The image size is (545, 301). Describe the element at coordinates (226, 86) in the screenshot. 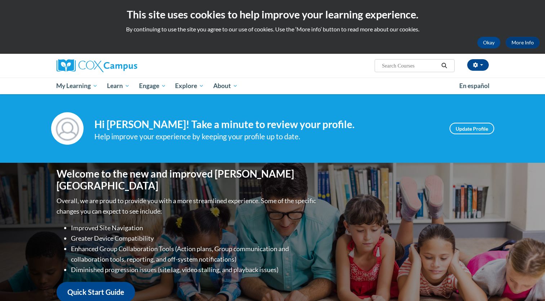

I see `a: About` at that location.